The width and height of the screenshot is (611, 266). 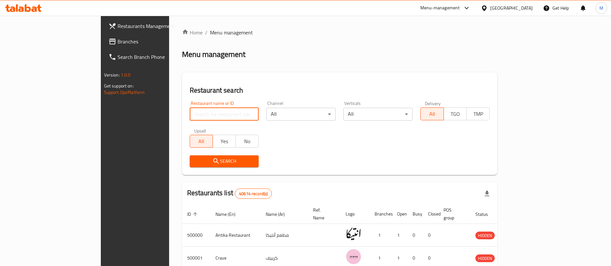 I want to click on h2: Restaurant search, so click(x=340, y=90).